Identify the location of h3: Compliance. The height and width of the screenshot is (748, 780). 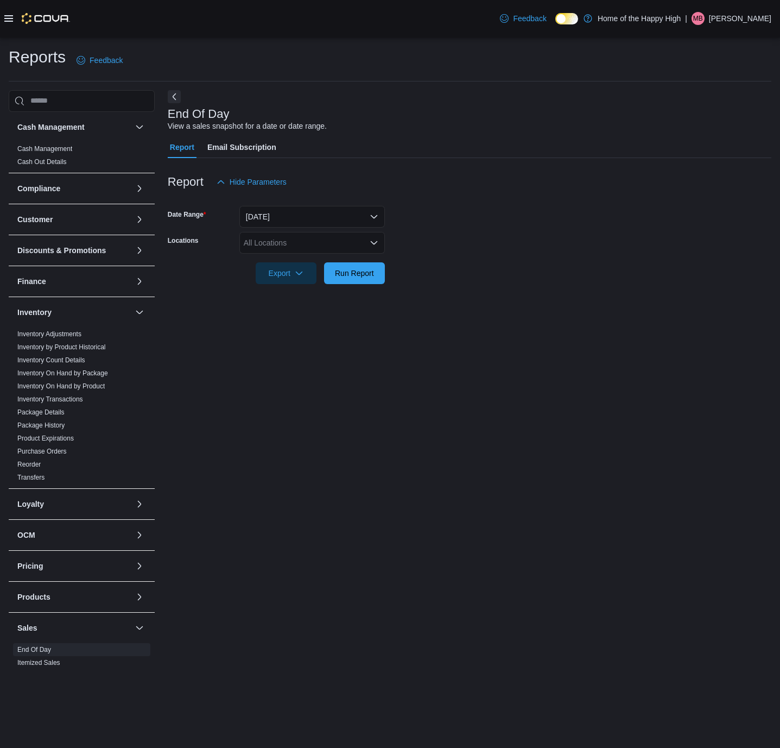
(39, 188).